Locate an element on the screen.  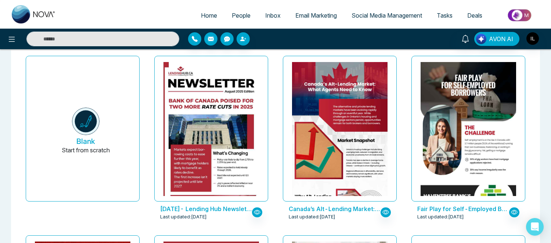
a: Tasks is located at coordinates (444, 15).